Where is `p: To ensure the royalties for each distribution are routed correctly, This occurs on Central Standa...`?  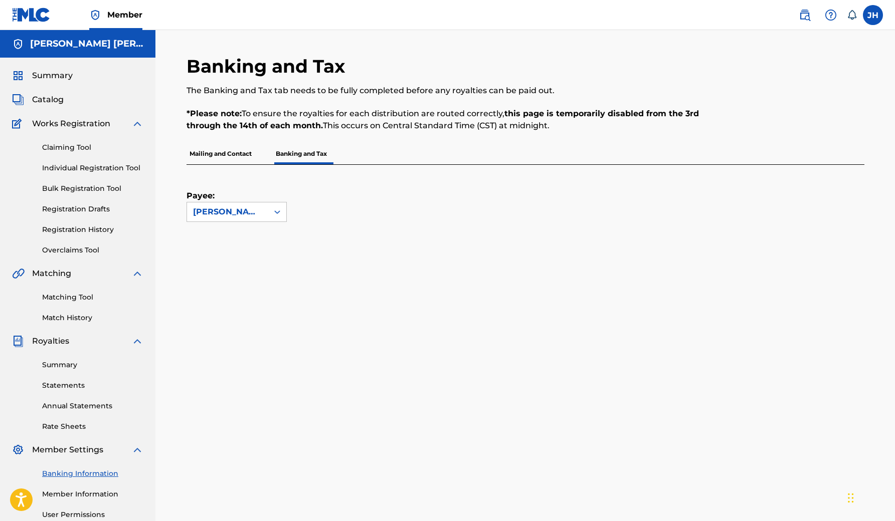
p: To ensure the royalties for each distribution are routed correctly, This occurs on Central Standa... is located at coordinates (447, 120).